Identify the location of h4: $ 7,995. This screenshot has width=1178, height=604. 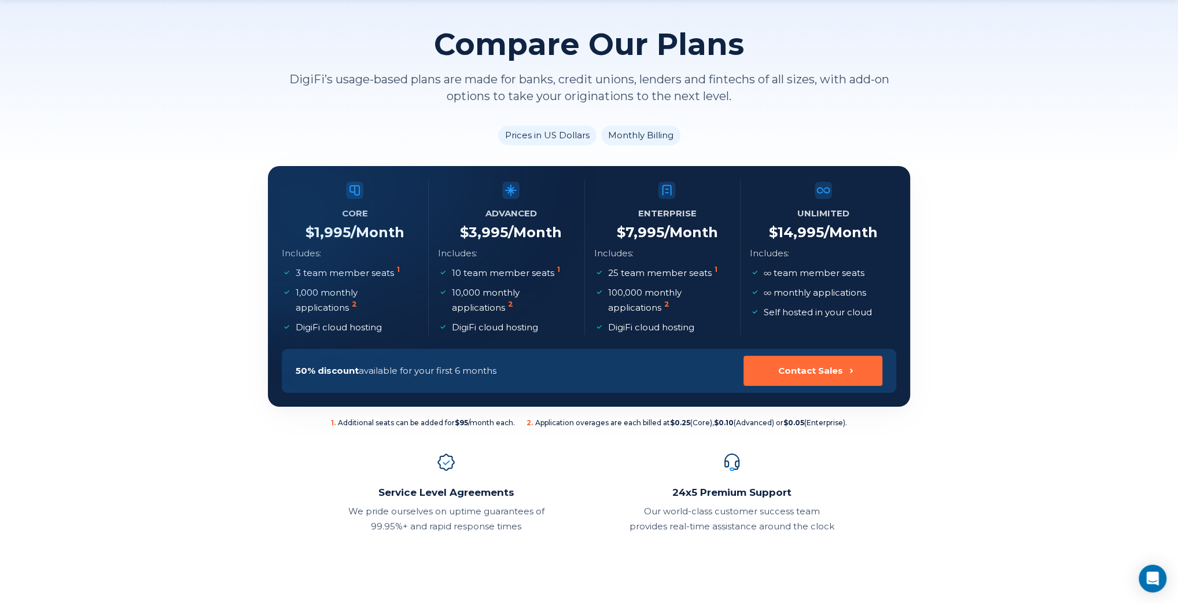
(666, 233).